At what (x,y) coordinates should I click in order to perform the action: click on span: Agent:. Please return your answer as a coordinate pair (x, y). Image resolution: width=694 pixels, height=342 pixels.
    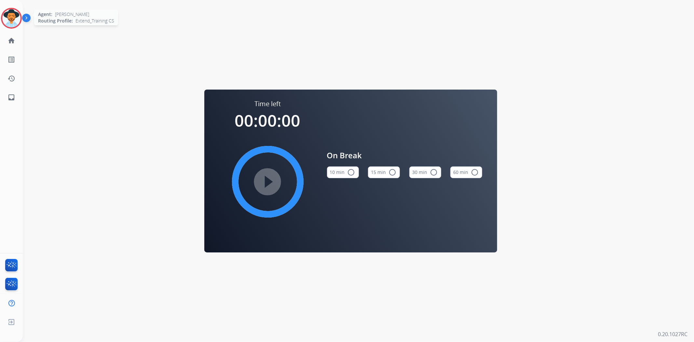
    Looking at the image, I should click on (45, 14).